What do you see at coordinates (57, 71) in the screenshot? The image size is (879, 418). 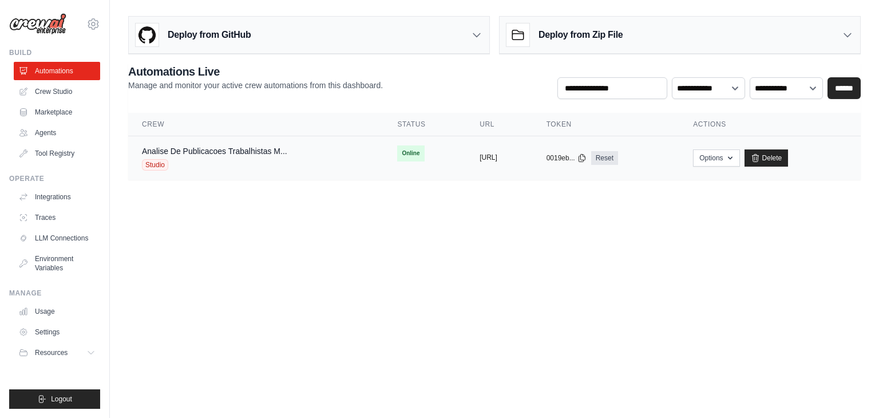 I see `a: Automations` at bounding box center [57, 71].